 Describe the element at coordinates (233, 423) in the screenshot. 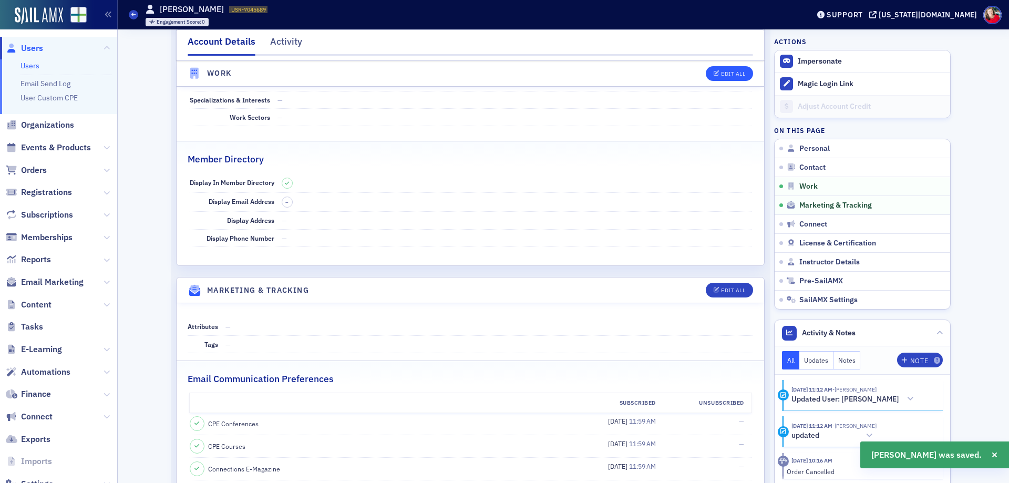

I see `span: CPE Conferences` at that location.